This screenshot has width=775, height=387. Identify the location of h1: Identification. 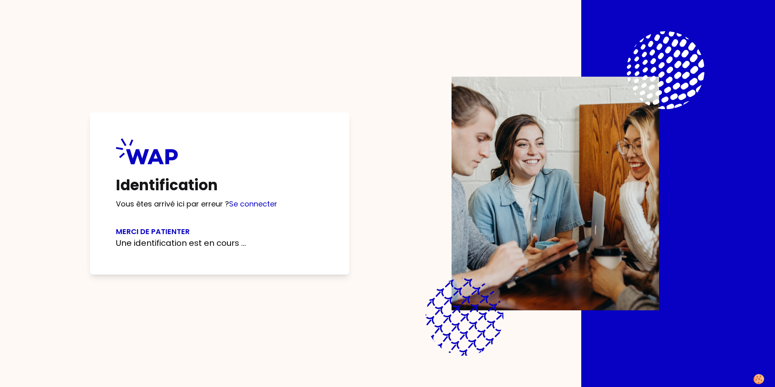
(220, 185).